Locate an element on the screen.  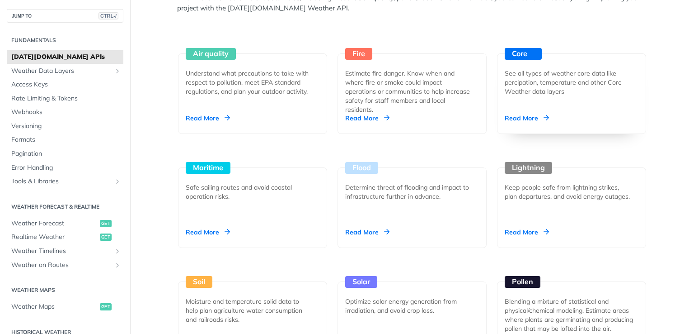
a: Maritime Safe sailing routes and avoid coastal operation risks. Read More is located at coordinates (253, 191).